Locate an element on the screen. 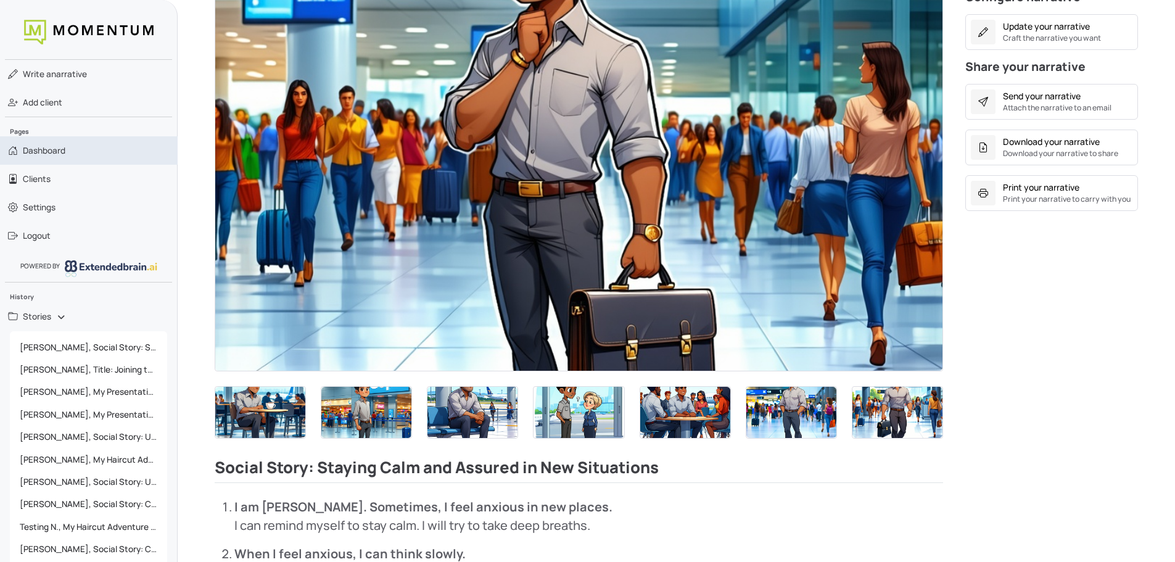 The height and width of the screenshot is (562, 1175). small: Craft the narrative you want is located at coordinates (1051, 38).